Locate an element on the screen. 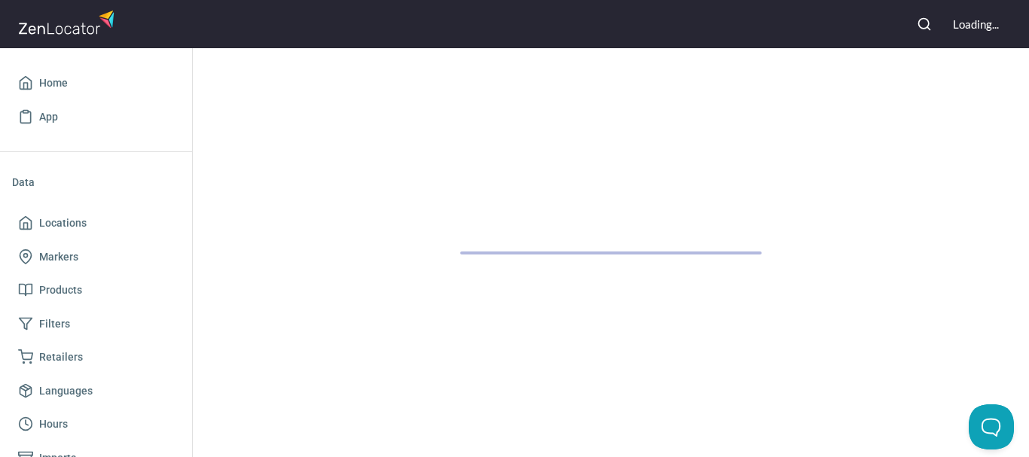 This screenshot has width=1029, height=457. img: zenlocator is located at coordinates (69, 22).